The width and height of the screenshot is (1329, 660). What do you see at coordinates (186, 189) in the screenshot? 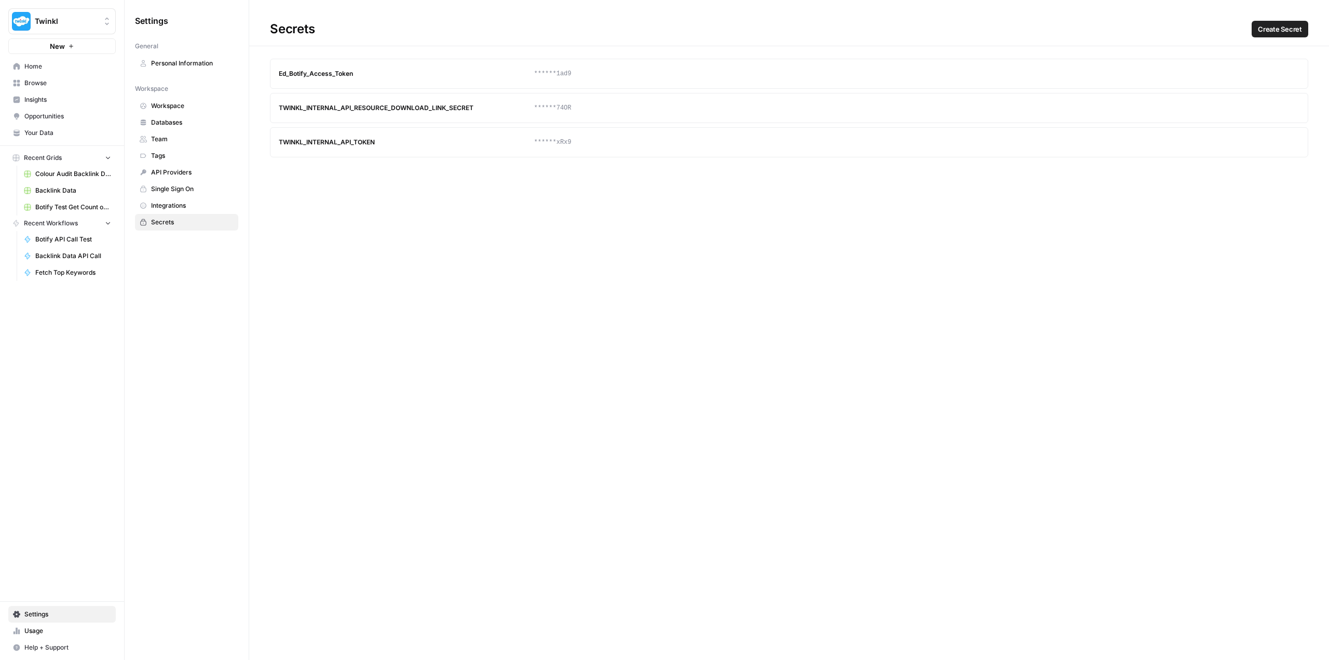
I see `a: Single Sign On` at bounding box center [186, 189].